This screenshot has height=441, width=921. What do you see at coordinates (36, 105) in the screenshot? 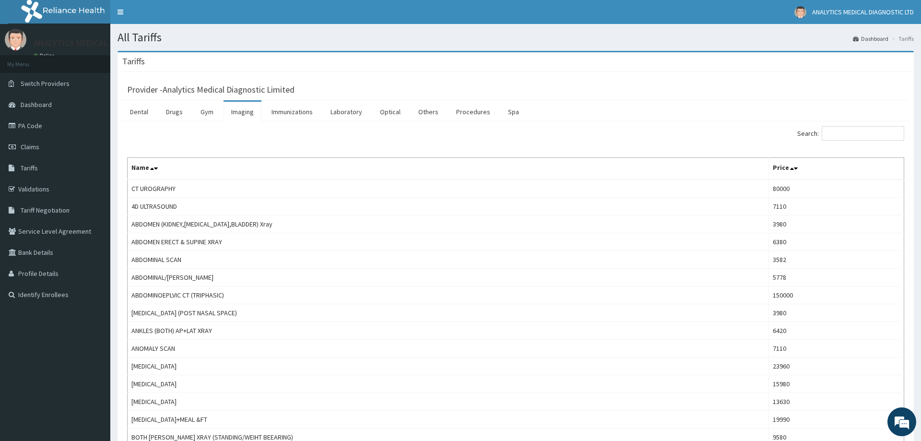
I see `span: Dashboard` at bounding box center [36, 105].